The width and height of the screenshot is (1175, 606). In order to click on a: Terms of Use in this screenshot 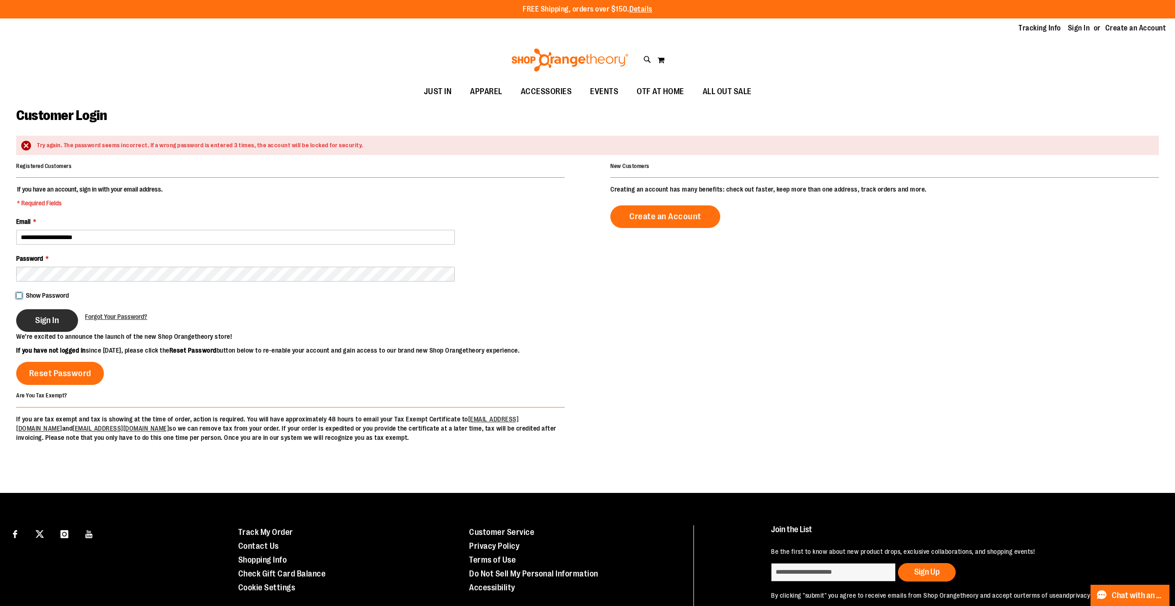, I will do `click(492, 560)`.